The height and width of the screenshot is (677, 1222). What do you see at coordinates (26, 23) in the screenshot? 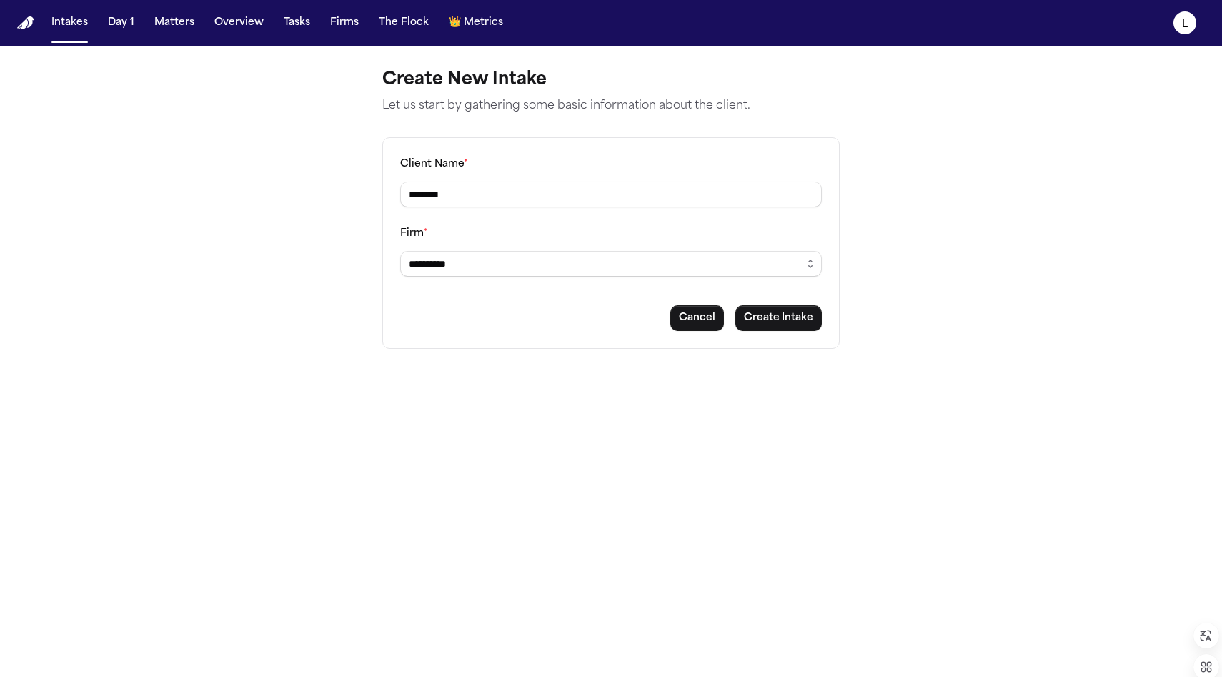
I see `img: Finch Logo` at bounding box center [26, 23].